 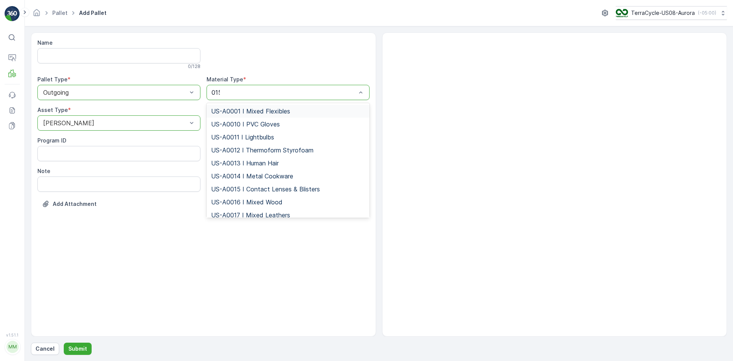 I want to click on div: MM, so click(x=13, y=347).